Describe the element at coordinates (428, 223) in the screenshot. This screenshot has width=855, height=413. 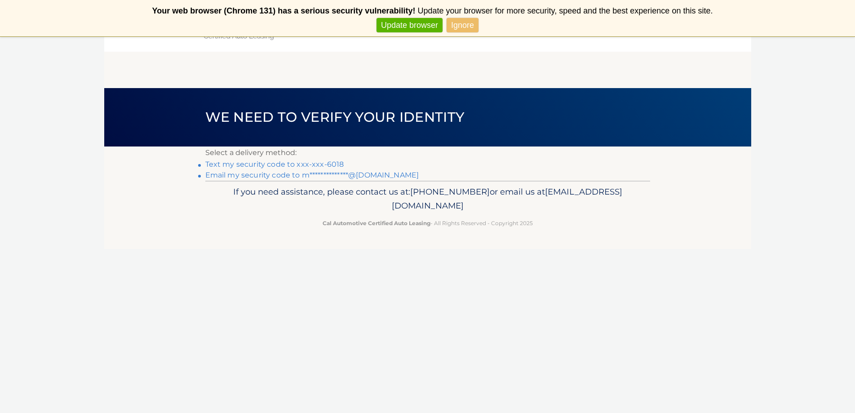
I see `p: - All Rights Reserved - Copyright 2025` at that location.